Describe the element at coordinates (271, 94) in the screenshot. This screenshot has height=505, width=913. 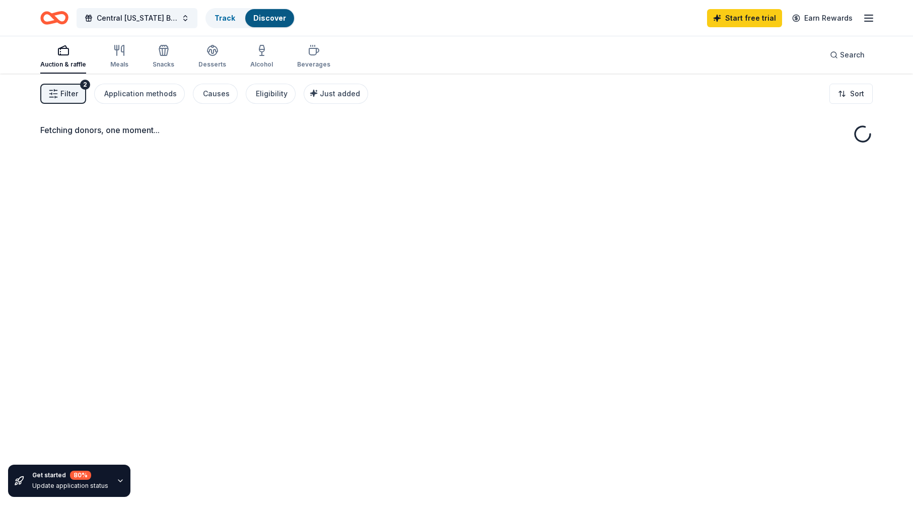
I see `div: Eligibility` at that location.